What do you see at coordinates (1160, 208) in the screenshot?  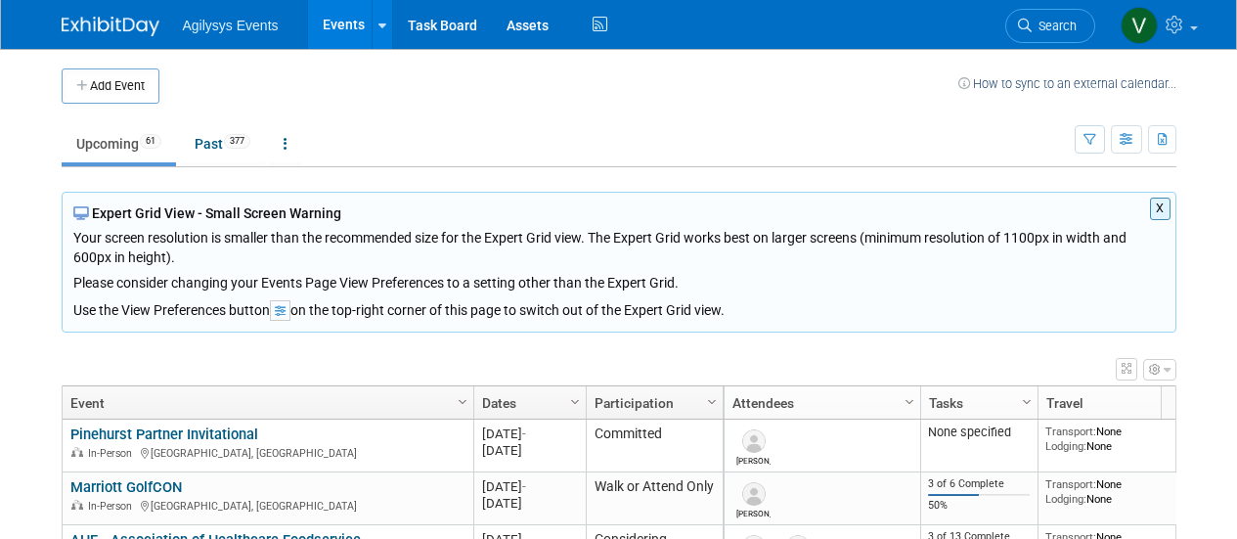 I see `button: X` at bounding box center [1160, 208].